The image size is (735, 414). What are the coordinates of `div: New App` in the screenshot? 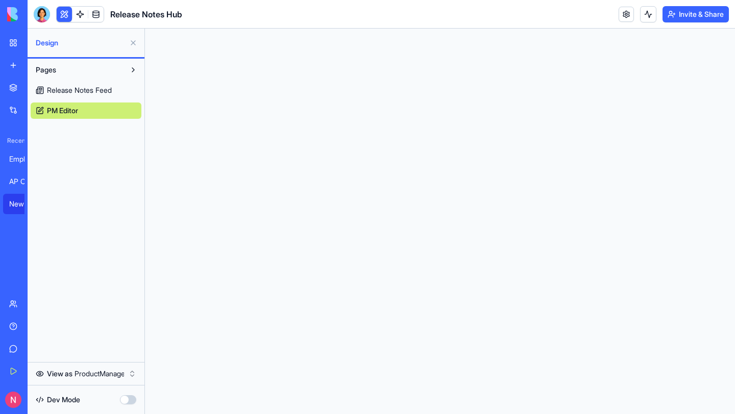 It's located at (23, 204).